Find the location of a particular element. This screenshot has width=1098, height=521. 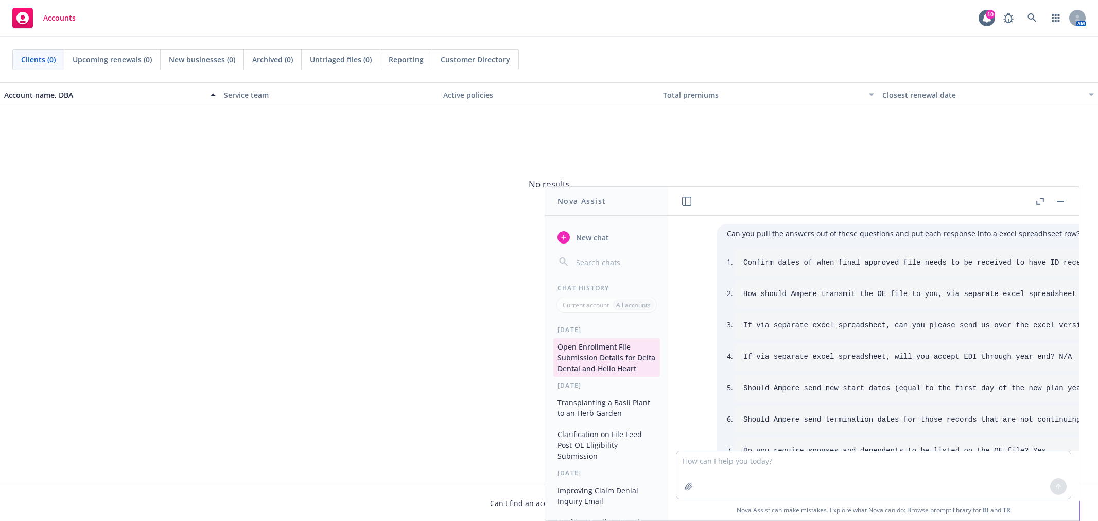

a: TR is located at coordinates (1007, 510).